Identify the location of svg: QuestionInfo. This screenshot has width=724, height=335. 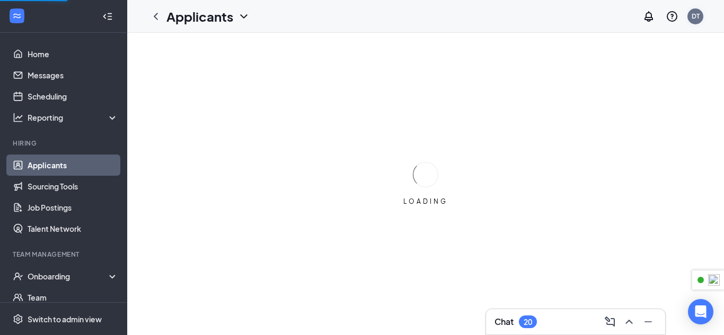
(672, 16).